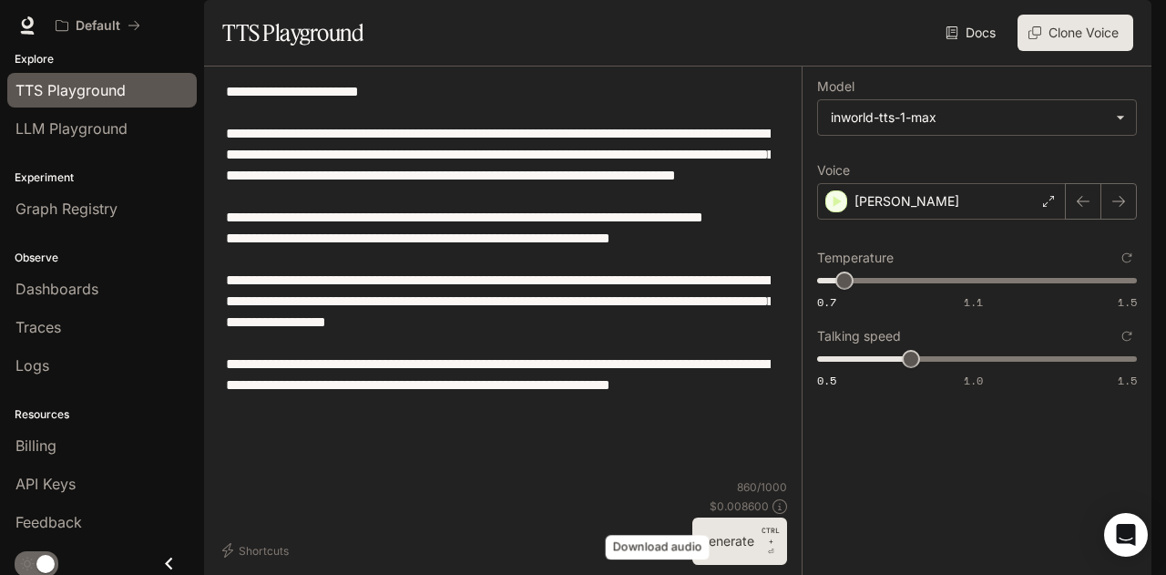  What do you see at coordinates (826, 380) in the screenshot?
I see `span: 0.5` at bounding box center [826, 380].